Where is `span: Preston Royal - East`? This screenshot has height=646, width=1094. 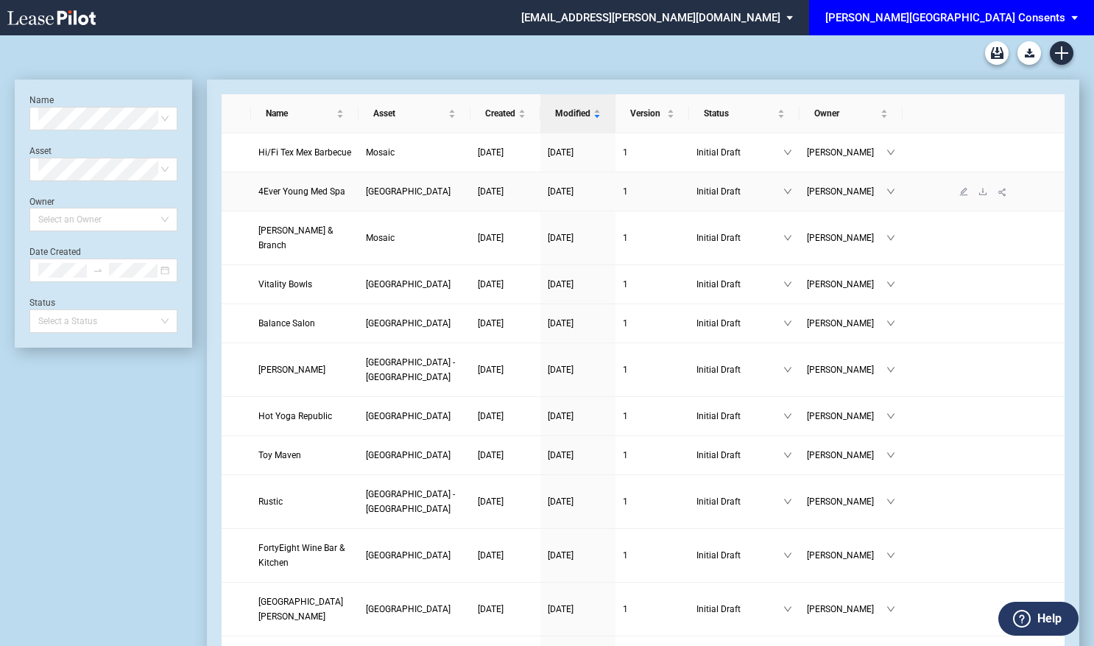 span: Preston Royal - East is located at coordinates (408, 455).